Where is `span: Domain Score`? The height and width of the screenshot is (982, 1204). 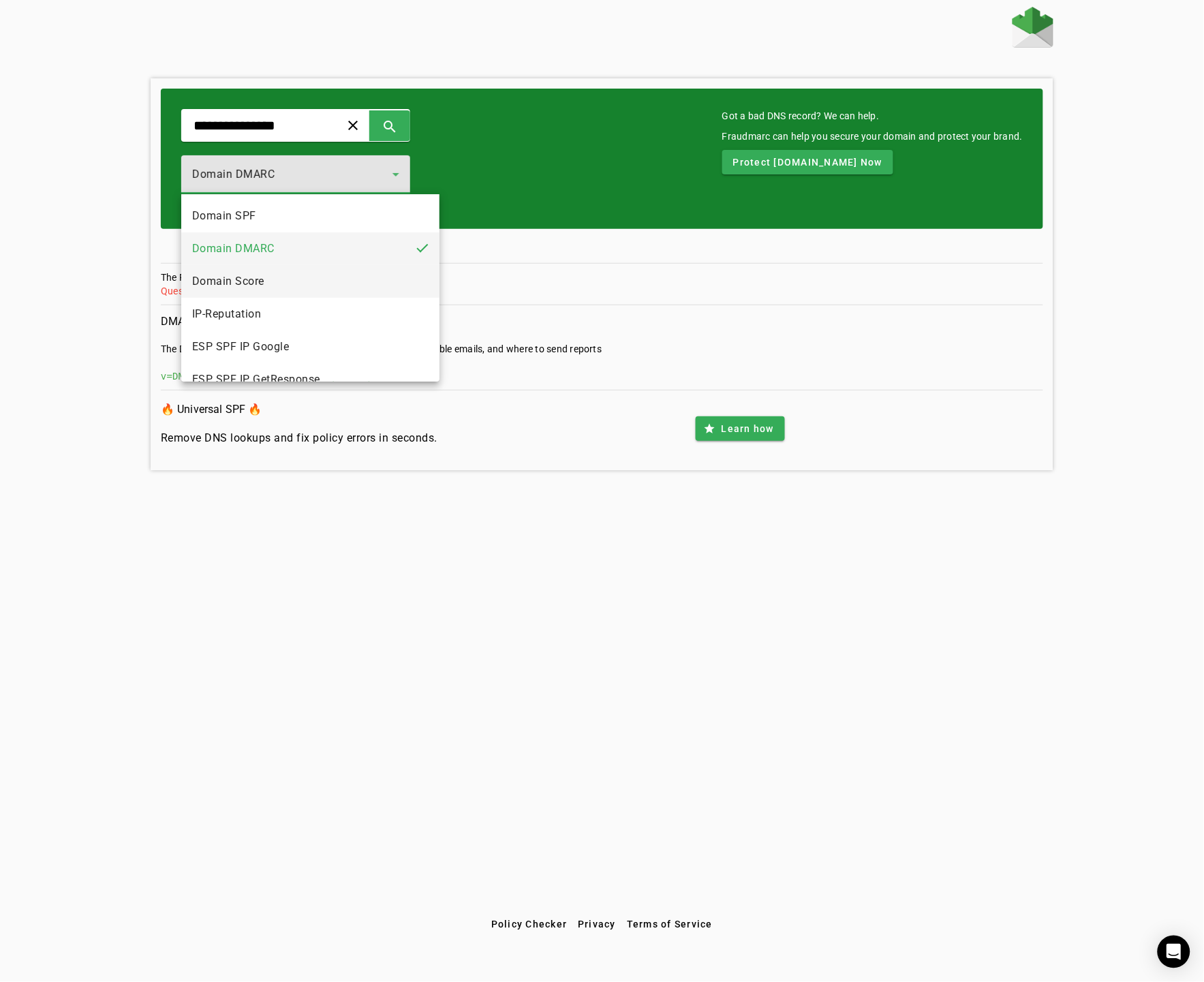 span: Domain Score is located at coordinates (229, 281).